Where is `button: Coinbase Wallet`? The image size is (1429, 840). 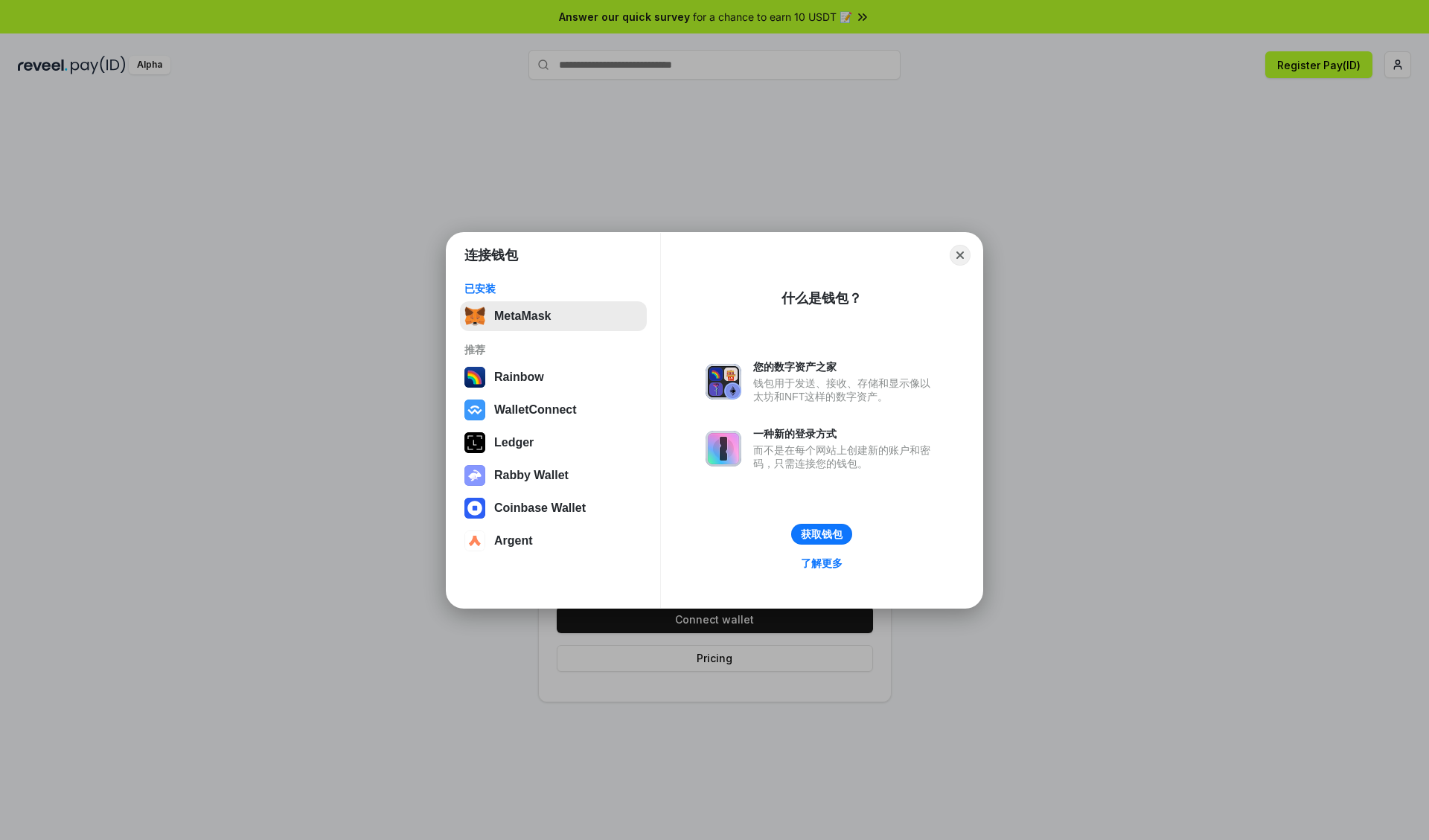
button: Coinbase Wallet is located at coordinates (553, 508).